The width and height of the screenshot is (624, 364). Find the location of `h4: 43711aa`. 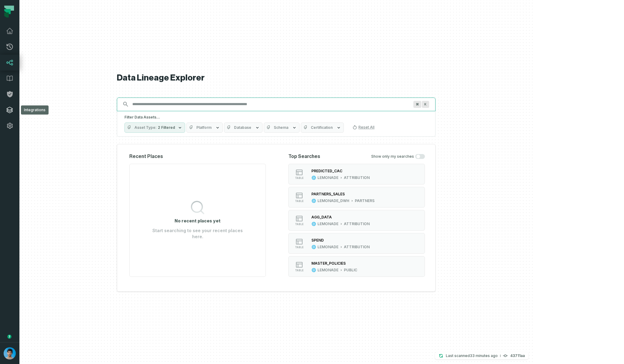

h4: 43711aa is located at coordinates (518, 356).